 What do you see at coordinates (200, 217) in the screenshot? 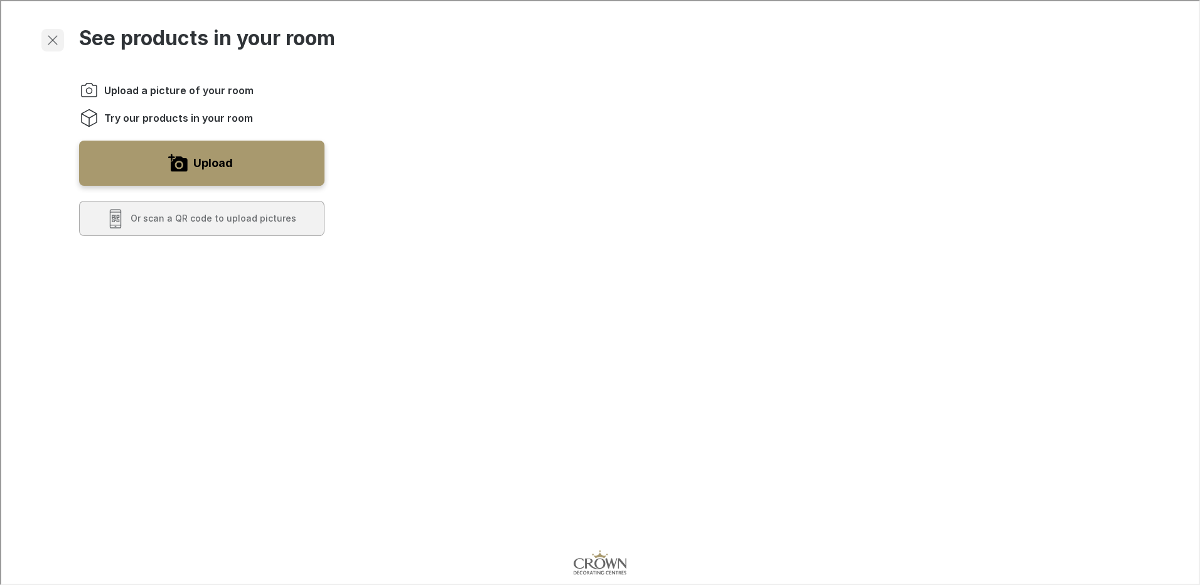
I see `button: Scan a QR code to upload pictures` at bounding box center [200, 217].